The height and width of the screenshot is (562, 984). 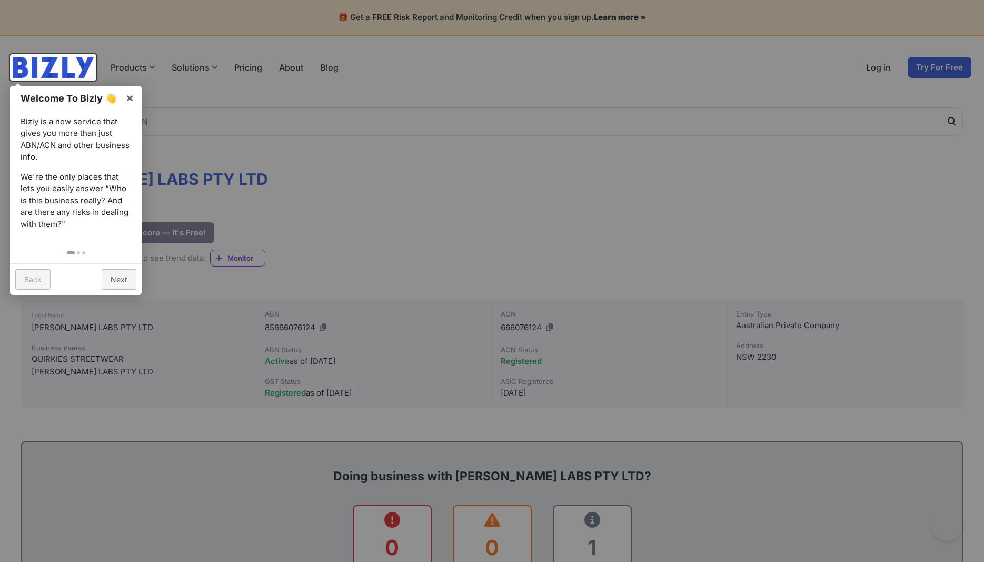 What do you see at coordinates (119, 279) in the screenshot?
I see `a: Next` at bounding box center [119, 279].